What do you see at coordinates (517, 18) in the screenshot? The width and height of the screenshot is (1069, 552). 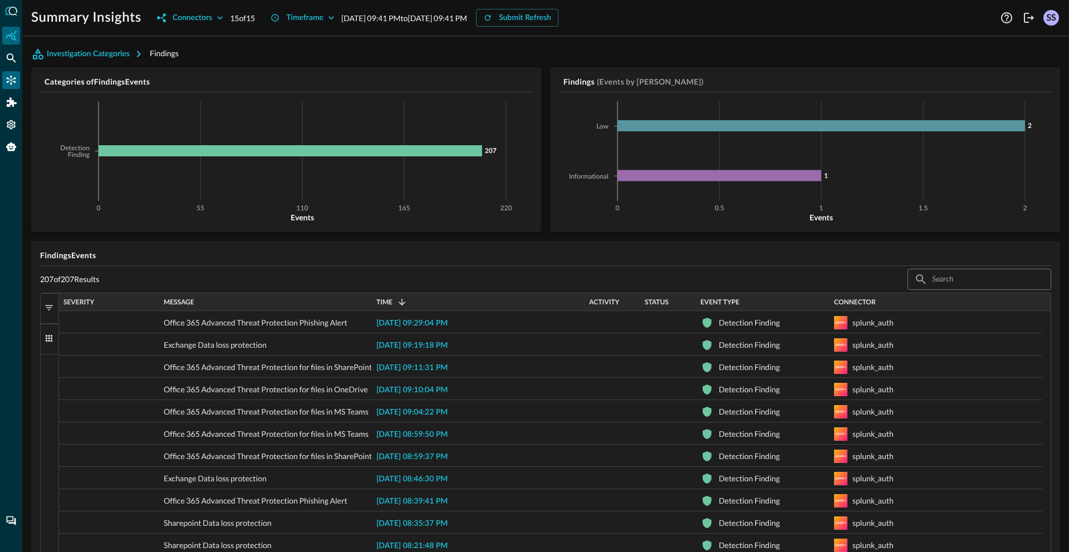 I see `button: Submit Refresh` at bounding box center [517, 18].